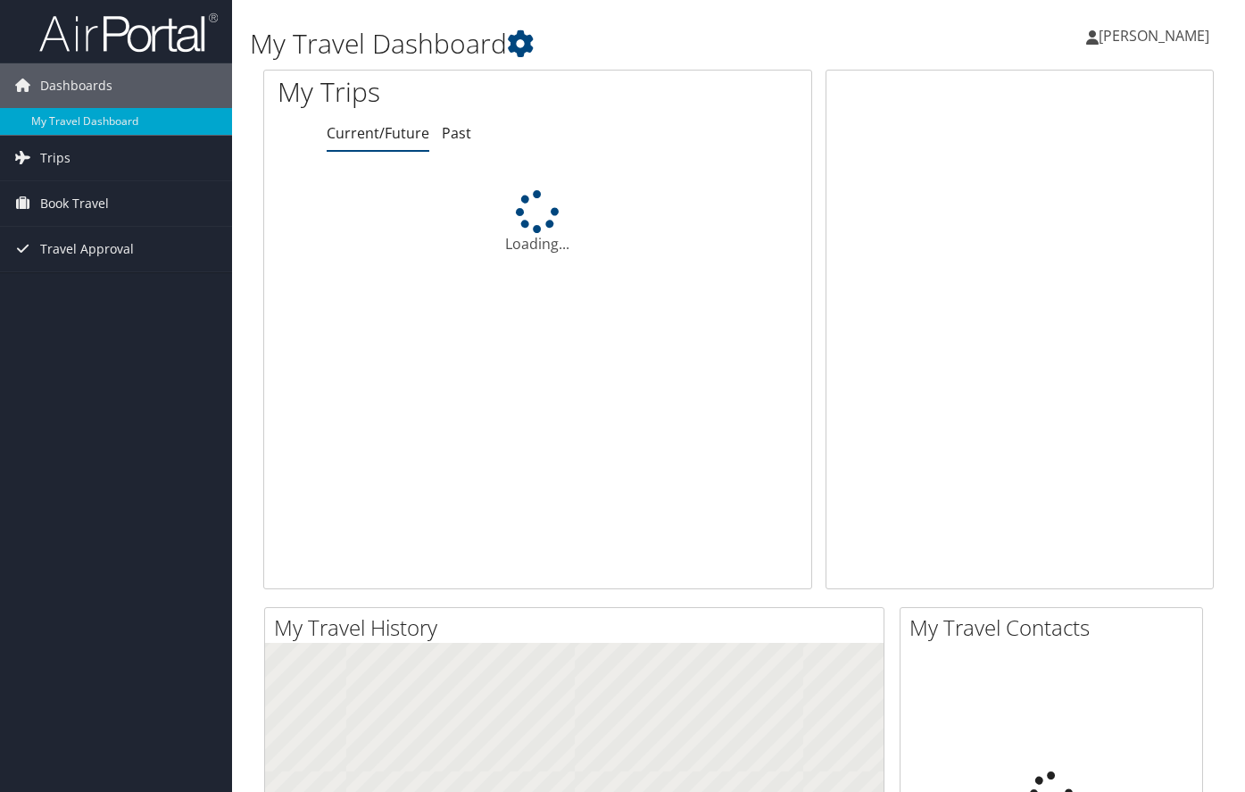 This screenshot has width=1245, height=792. I want to click on h2: My Travel Contacts, so click(1056, 628).